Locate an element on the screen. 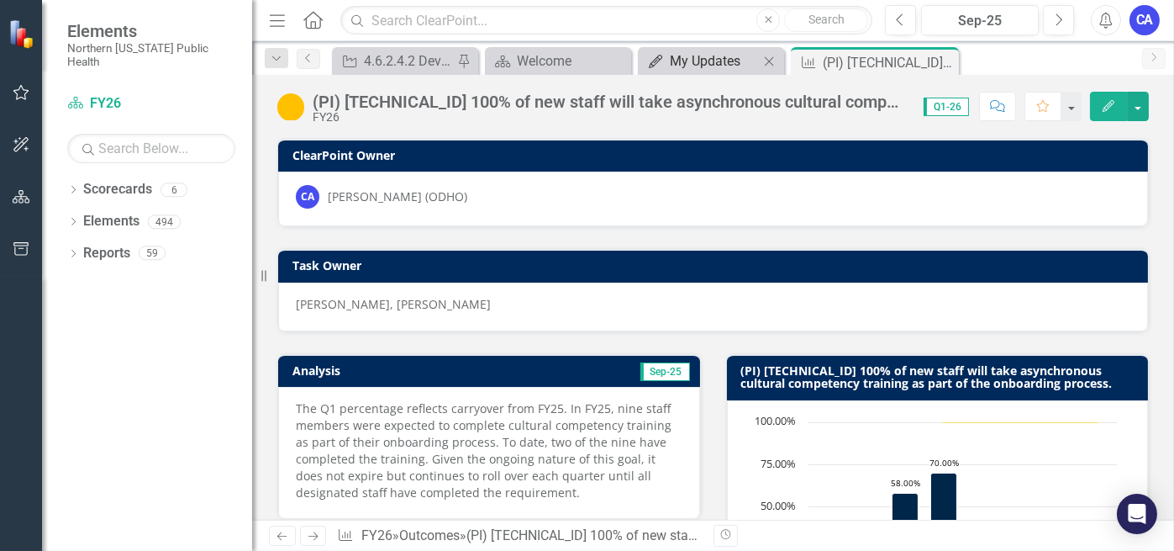 This screenshot has height=551, width=1174. a: My Updates is located at coordinates (700, 61).